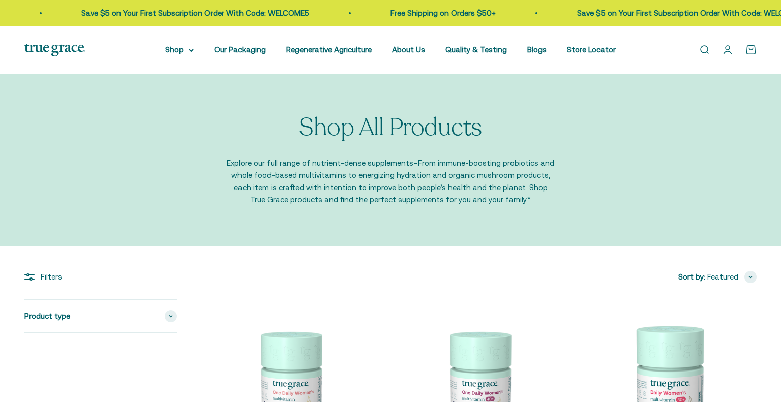 This screenshot has width=781, height=402. What do you see at coordinates (591, 49) in the screenshot?
I see `a: Store Locator` at bounding box center [591, 49].